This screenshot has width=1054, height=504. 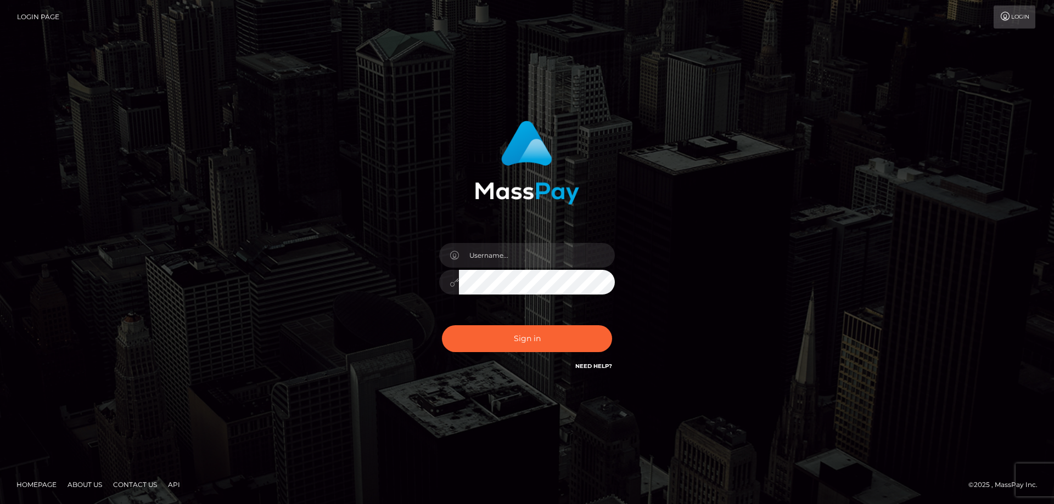 What do you see at coordinates (537, 255) in the screenshot?
I see `input: Username...` at bounding box center [537, 255].